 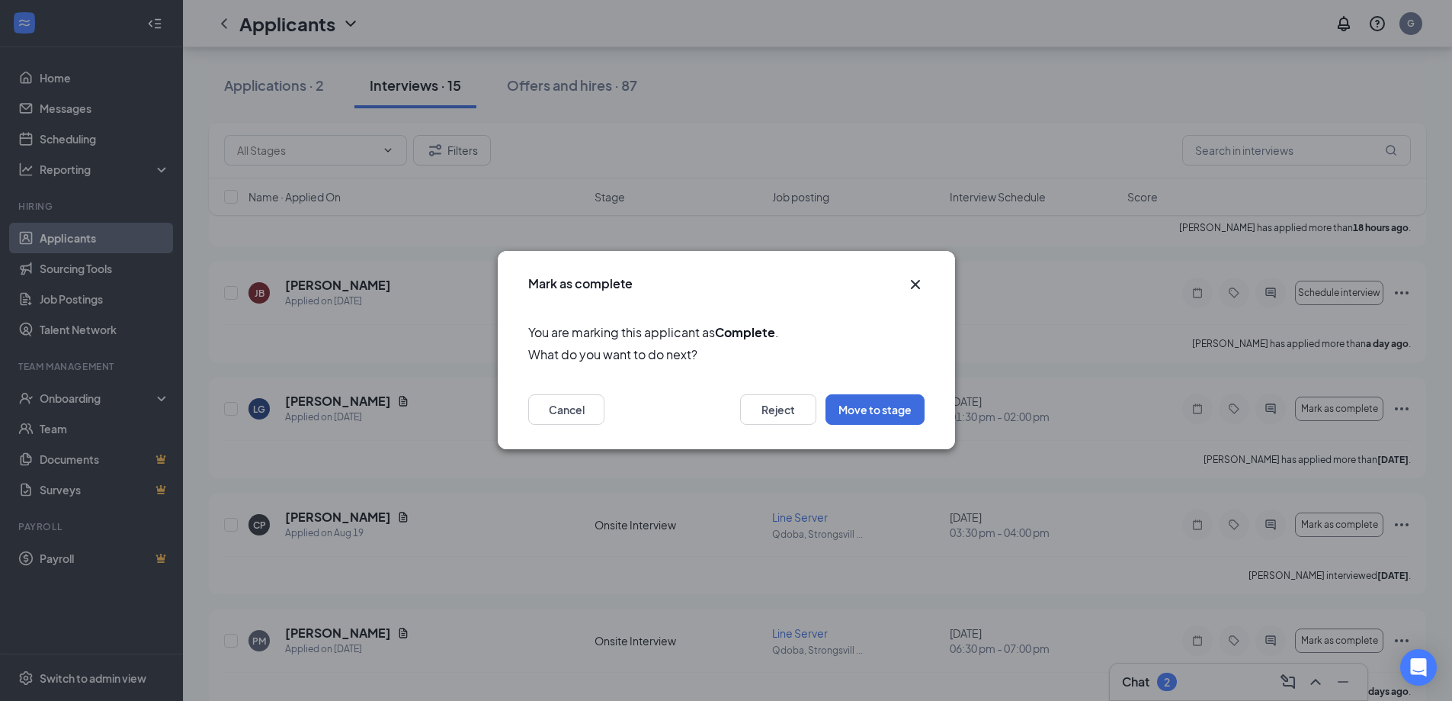 I want to click on span: What do you want to do next?, so click(x=726, y=354).